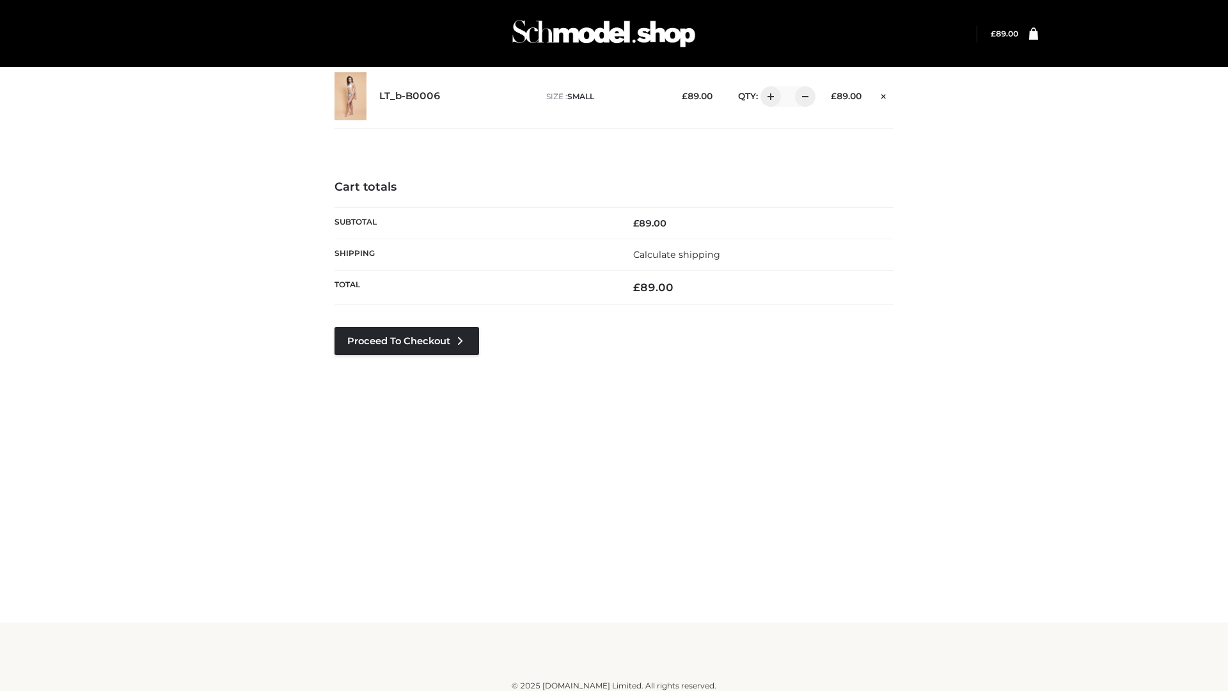  I want to click on a: Calculate shipping, so click(677, 255).